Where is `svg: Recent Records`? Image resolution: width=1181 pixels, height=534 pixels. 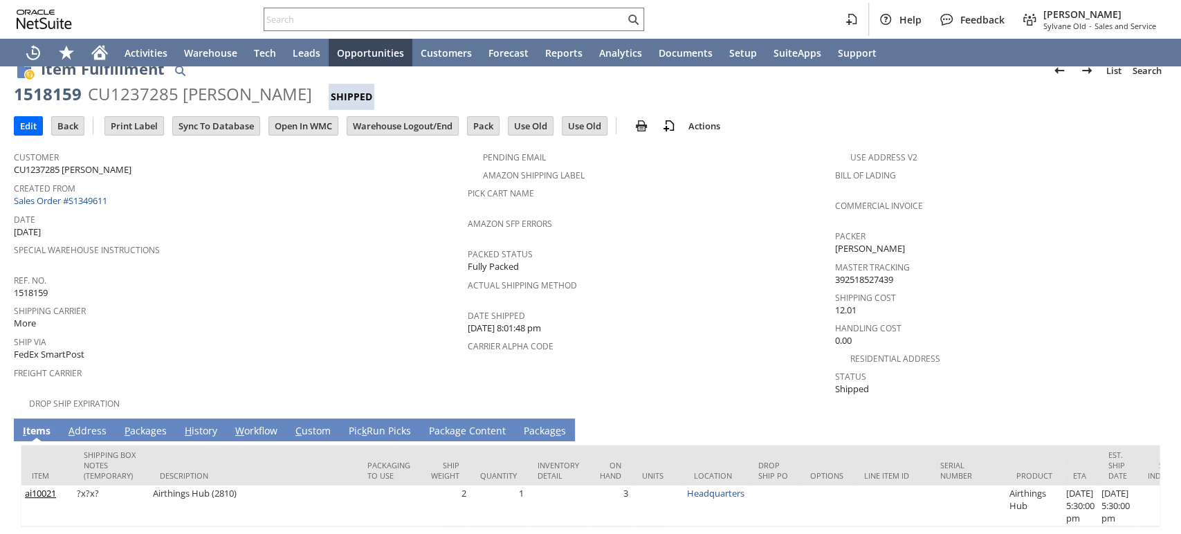
svg: Recent Records is located at coordinates (33, 53).